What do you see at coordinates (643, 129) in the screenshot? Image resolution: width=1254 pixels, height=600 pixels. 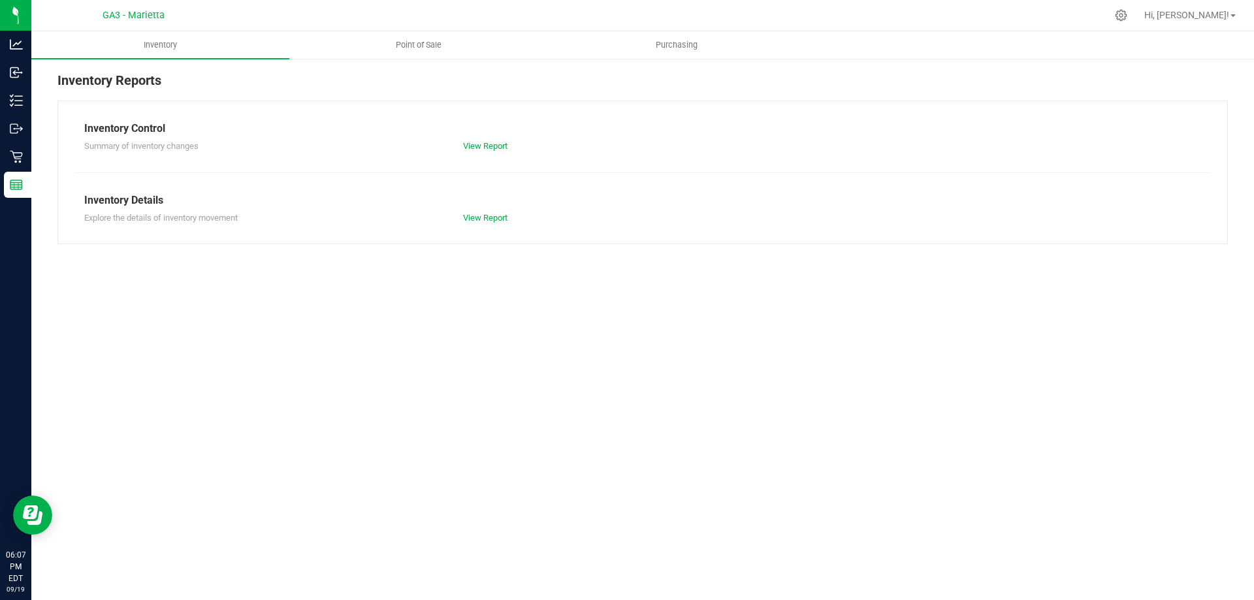 I see `div: Inventory Control` at bounding box center [643, 129].